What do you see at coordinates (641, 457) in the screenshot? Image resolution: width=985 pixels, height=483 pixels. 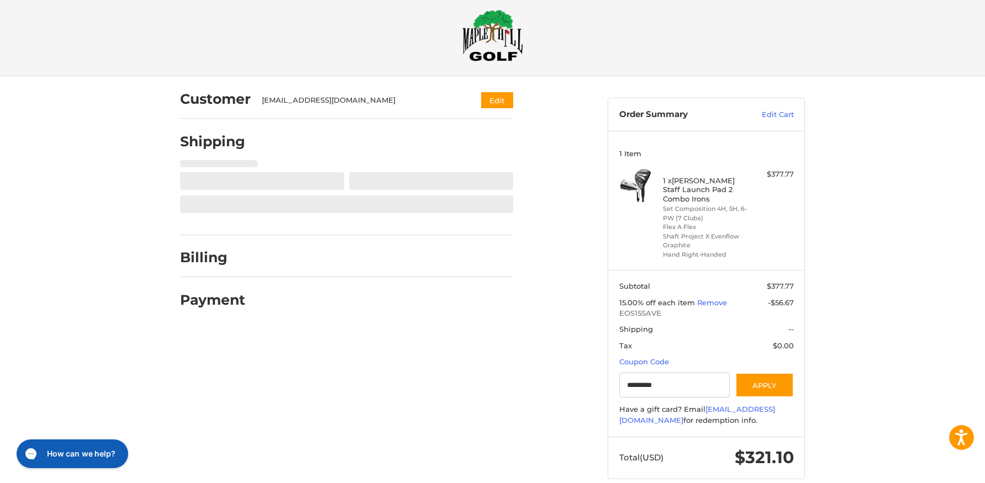 I see `span: Total (USD)` at bounding box center [641, 457].